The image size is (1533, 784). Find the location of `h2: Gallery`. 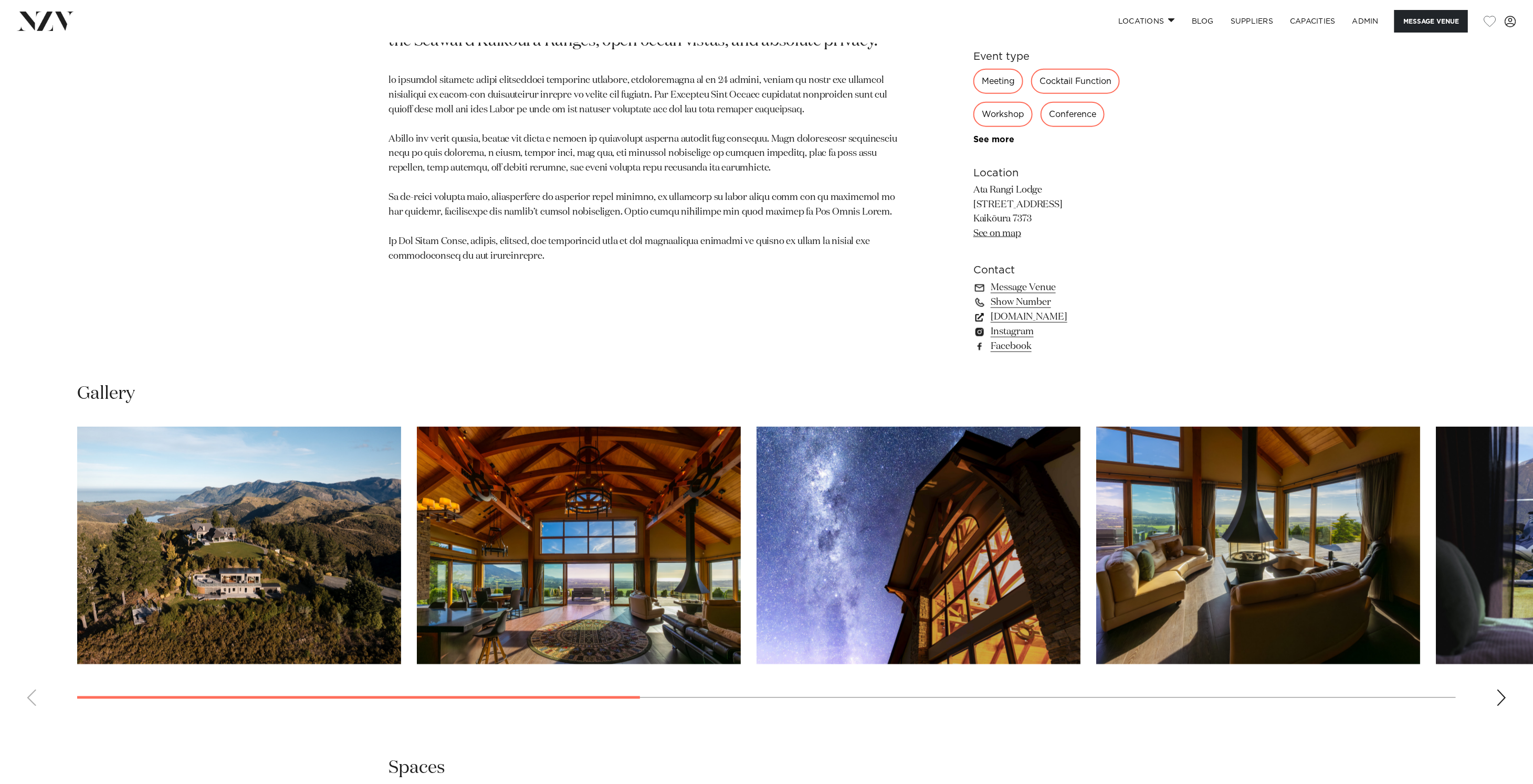

h2: Gallery is located at coordinates (106, 393).